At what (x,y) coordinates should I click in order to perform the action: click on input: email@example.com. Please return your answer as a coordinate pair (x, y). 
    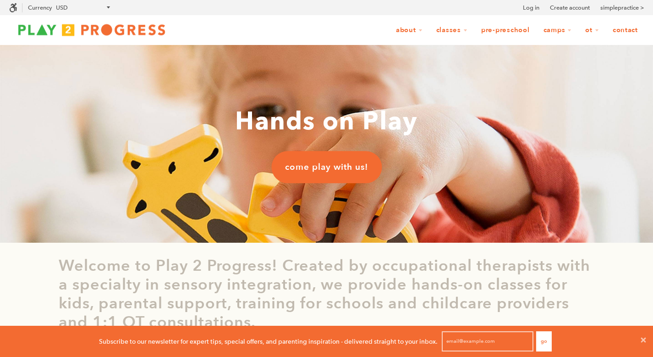
    Looking at the image, I should click on (488, 341).